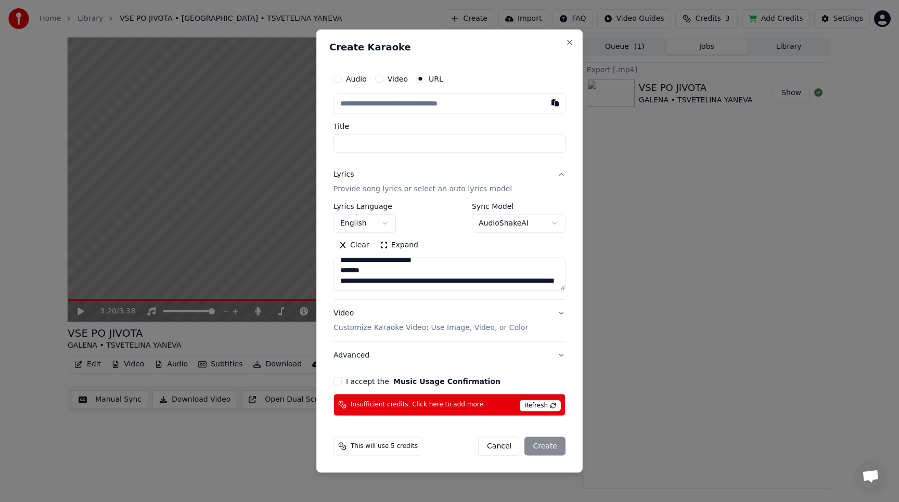  I want to click on button: Cancel, so click(499, 446).